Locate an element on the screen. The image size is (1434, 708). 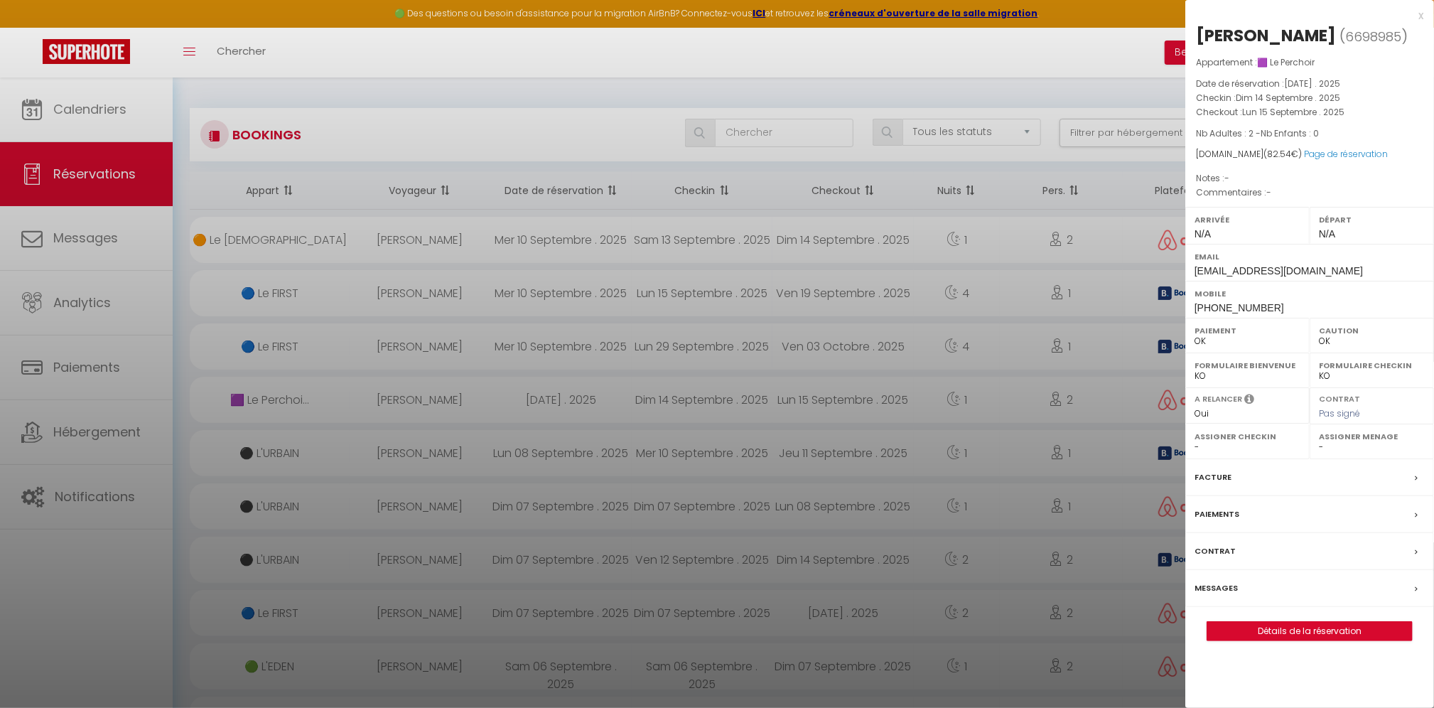
label: Formulaire Checkin is located at coordinates (1371, 365).